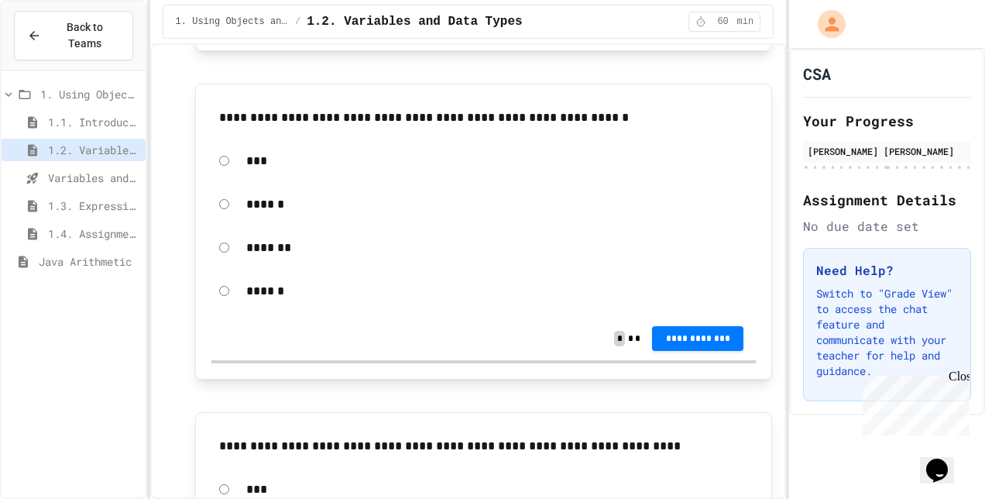 The image size is (985, 499). I want to click on span: 1.3. Expressions and Output [New], so click(94, 205).